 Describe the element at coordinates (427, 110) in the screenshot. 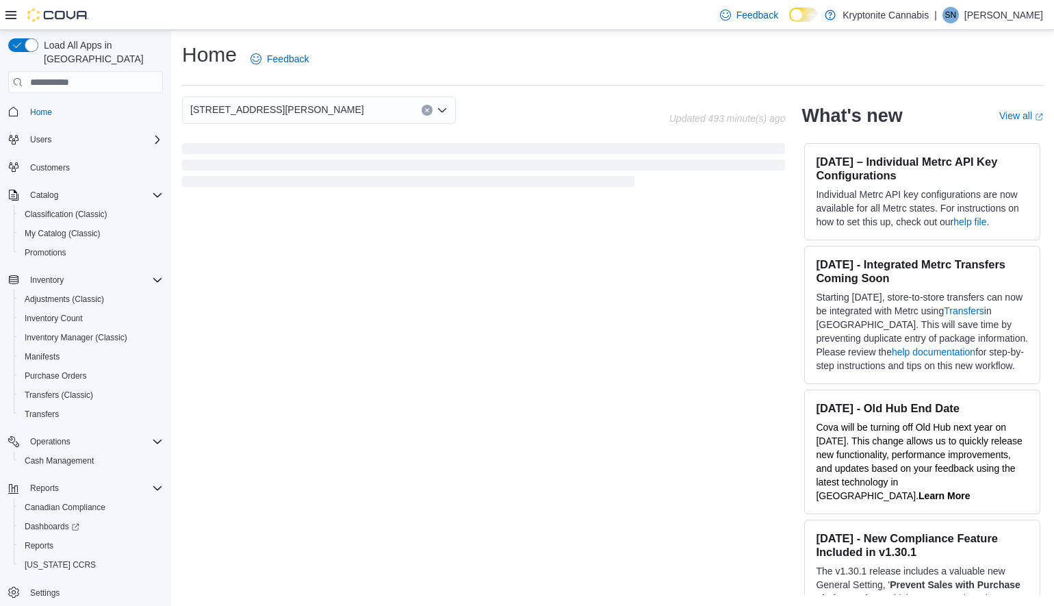

I see `button: Clear input` at that location.